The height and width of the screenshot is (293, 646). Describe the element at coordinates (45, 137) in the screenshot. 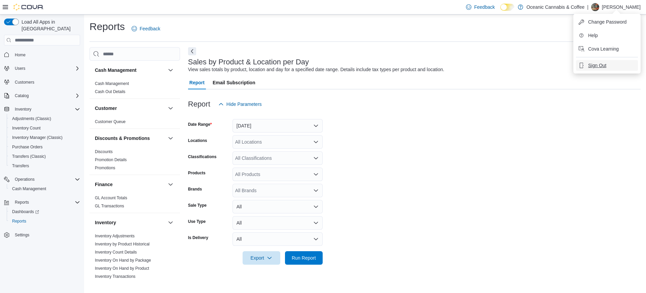

I see `span: Inventory Manager (Classic)` at that location.